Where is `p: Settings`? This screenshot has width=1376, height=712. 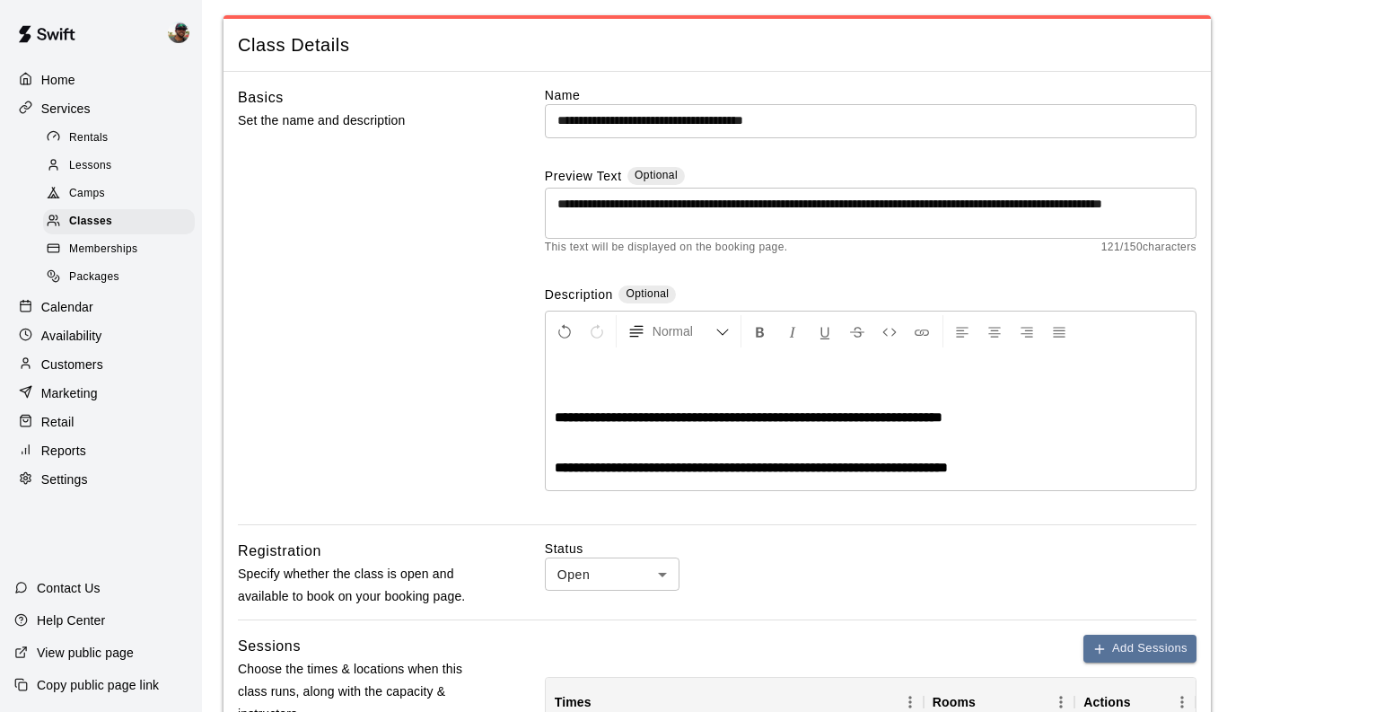
p: Settings is located at coordinates (65, 479).